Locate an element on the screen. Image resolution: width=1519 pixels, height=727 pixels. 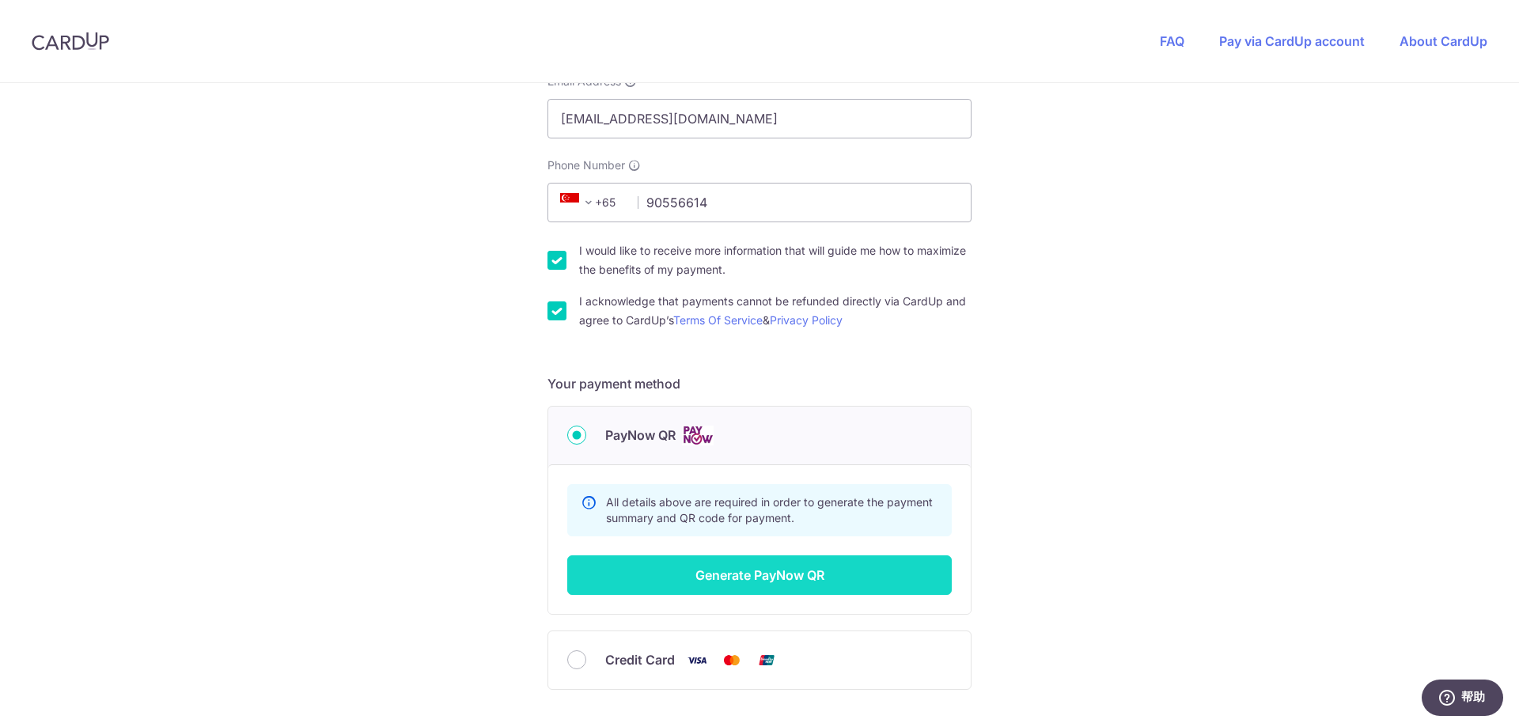
a: FAQ is located at coordinates (1171, 41).